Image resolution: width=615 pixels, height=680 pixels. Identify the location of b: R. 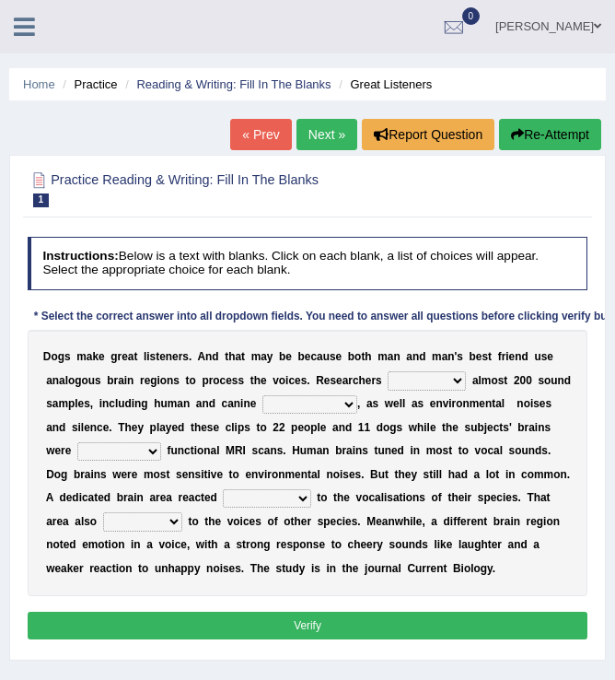
(238, 450).